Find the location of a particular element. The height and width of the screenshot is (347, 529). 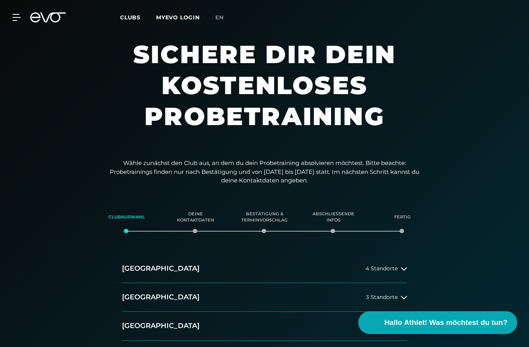

button: Hallo Athlet! Was möchtest du tun? is located at coordinates (438, 322).